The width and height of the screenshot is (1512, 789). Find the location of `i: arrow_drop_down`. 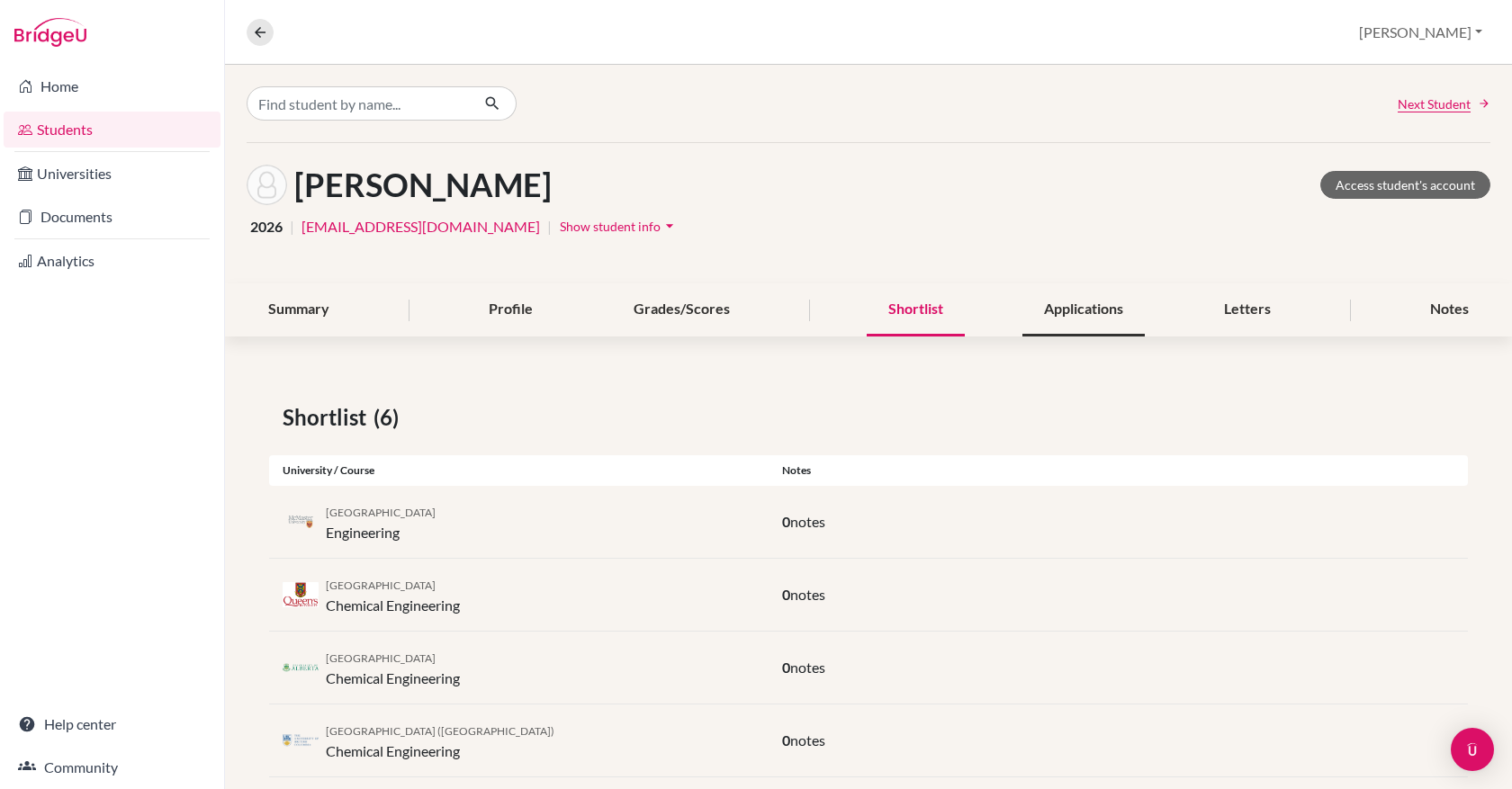

i: arrow_drop_down is located at coordinates (670, 226).